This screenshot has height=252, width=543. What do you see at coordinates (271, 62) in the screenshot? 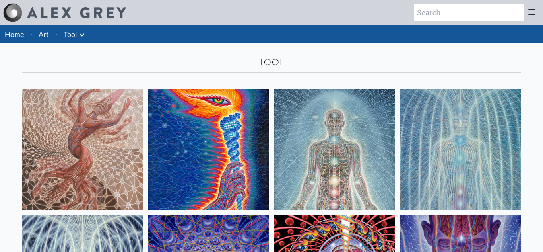
I see `div: Tool` at bounding box center [271, 62].